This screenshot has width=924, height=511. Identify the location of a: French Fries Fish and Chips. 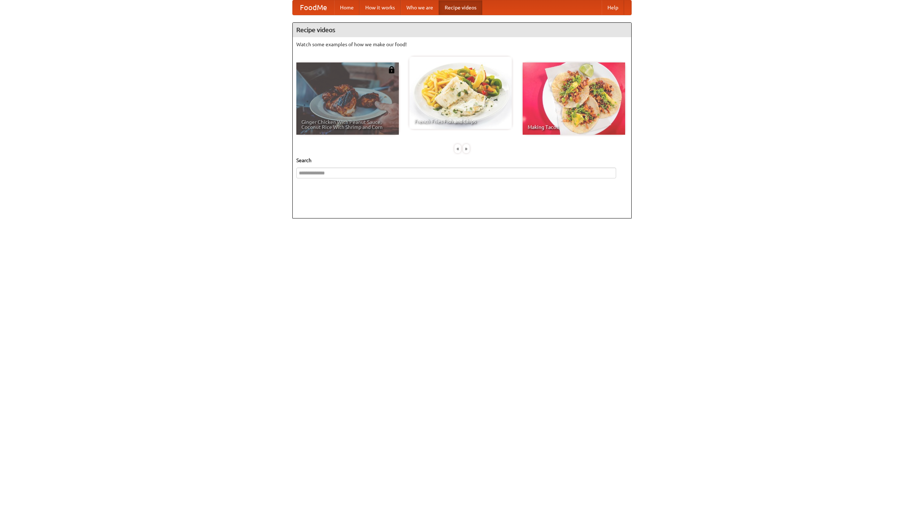
(461, 93).